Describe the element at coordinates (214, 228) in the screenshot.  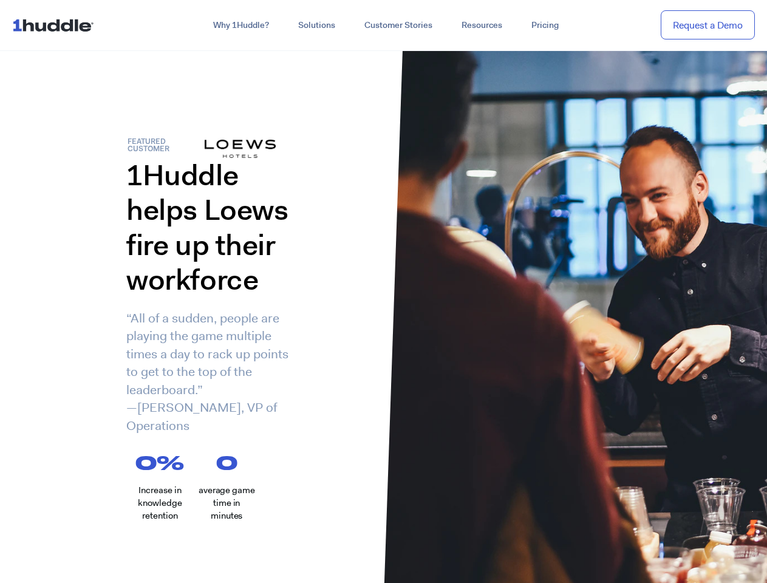
I see `h1: 1Huddle helps Loews fire up their workforce` at that location.